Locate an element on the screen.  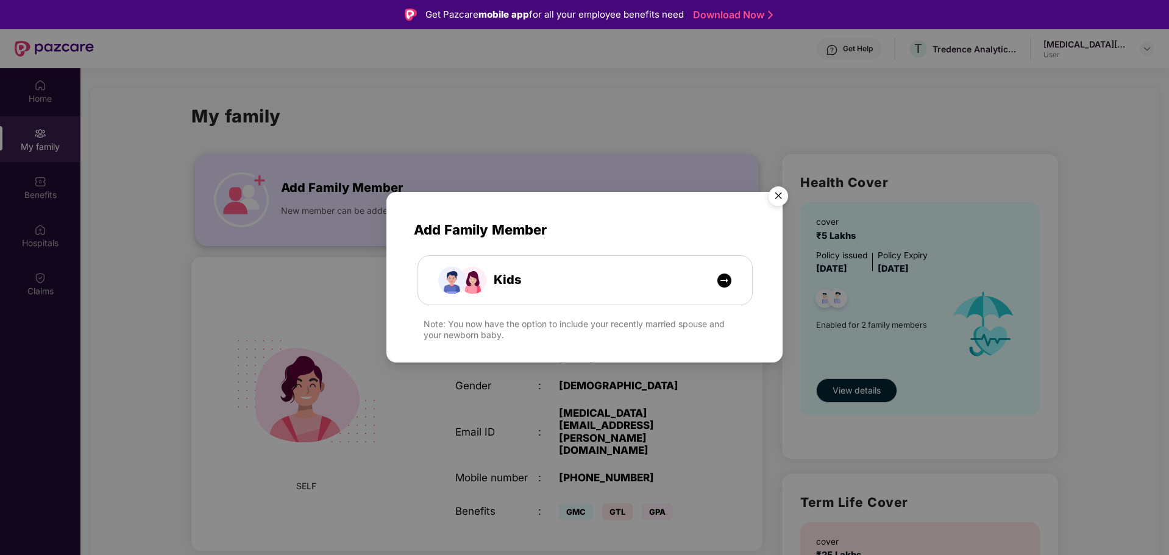
button: Close is located at coordinates (778, 197).